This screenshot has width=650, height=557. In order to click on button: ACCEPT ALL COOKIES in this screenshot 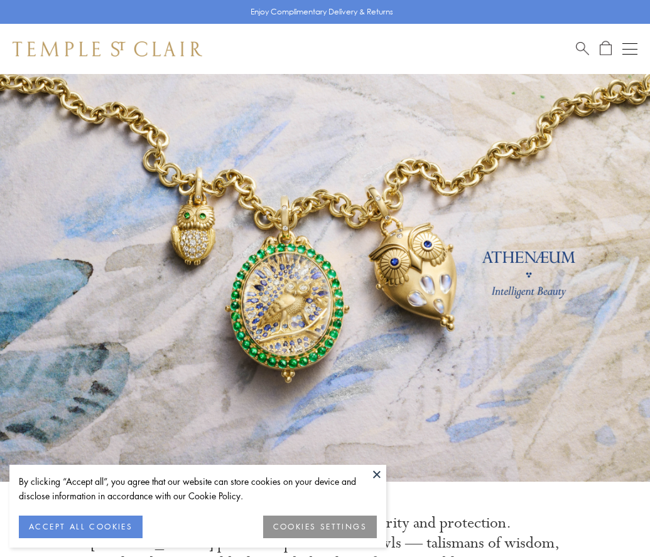, I will do `click(80, 527)`.